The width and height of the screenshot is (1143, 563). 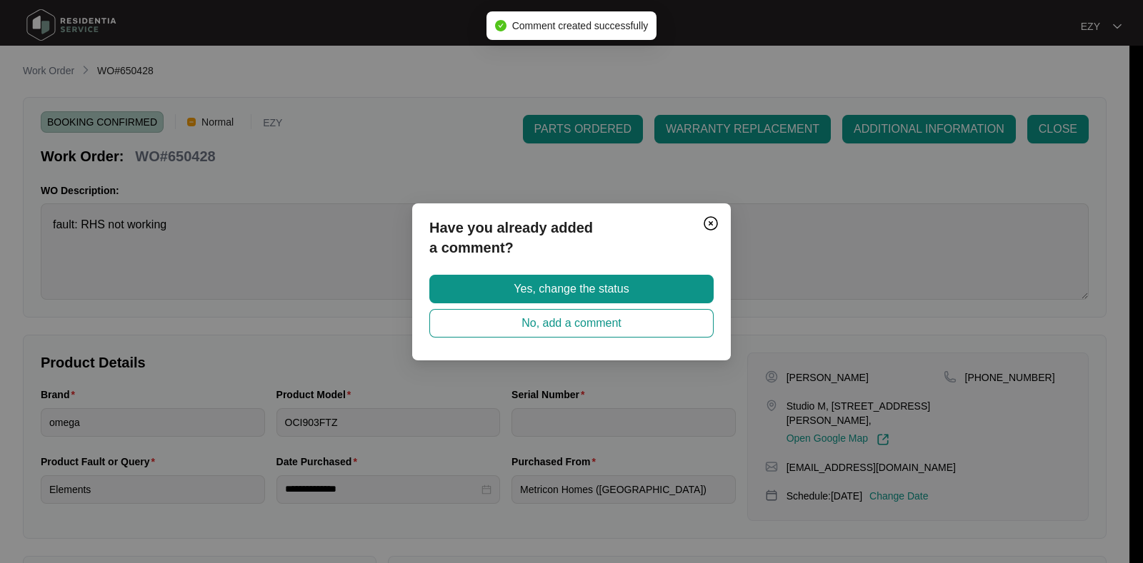 I want to click on button: Close, so click(x=711, y=224).